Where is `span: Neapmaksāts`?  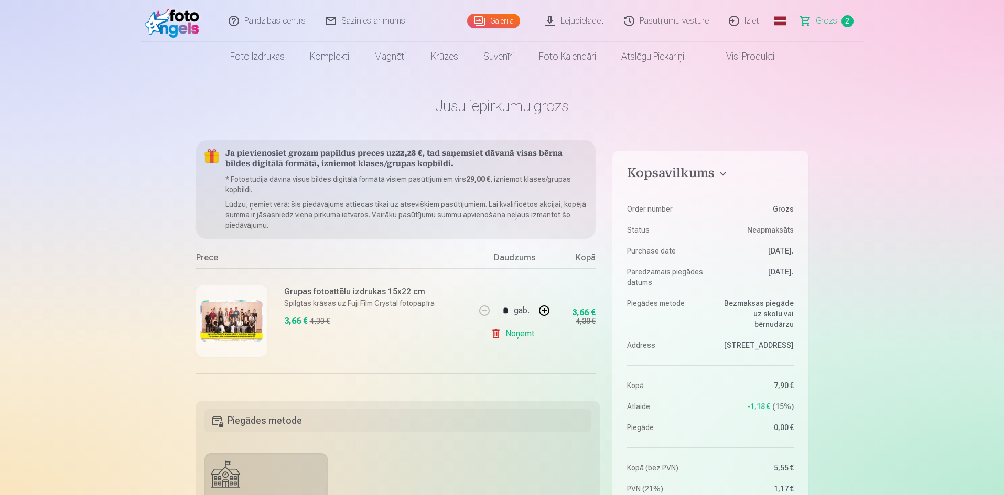 span: Neapmaksāts is located at coordinates (770, 230).